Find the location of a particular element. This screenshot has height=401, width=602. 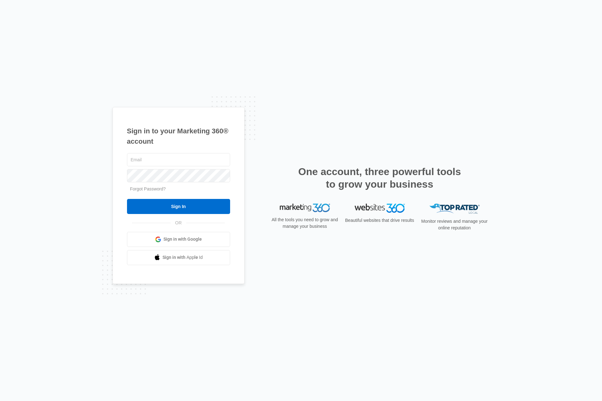

a: Sign in with Apple Id is located at coordinates (178, 258).